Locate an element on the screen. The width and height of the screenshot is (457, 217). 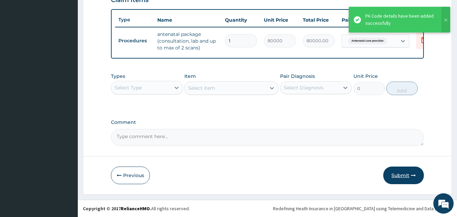
th: Total Price is located at coordinates (319, 20).